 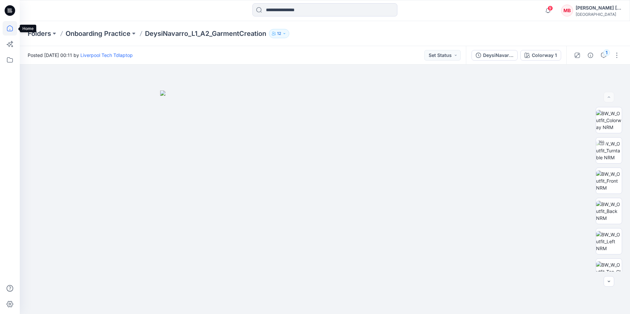 I want to click on img: eyJhbGciOiJIUzI1NiIsImtpZCI6IjAiLCJzbHQiOiJzZXMiLCJ0eXAiOiJKV1QifQ.eyJkYXRhIjp7InR5cGUiOiJzdG9yYW..., so click(x=325, y=202).